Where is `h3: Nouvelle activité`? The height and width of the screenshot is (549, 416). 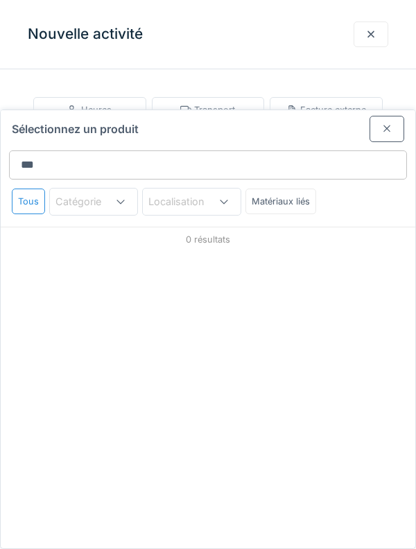 h3: Nouvelle activité is located at coordinates (85, 34).